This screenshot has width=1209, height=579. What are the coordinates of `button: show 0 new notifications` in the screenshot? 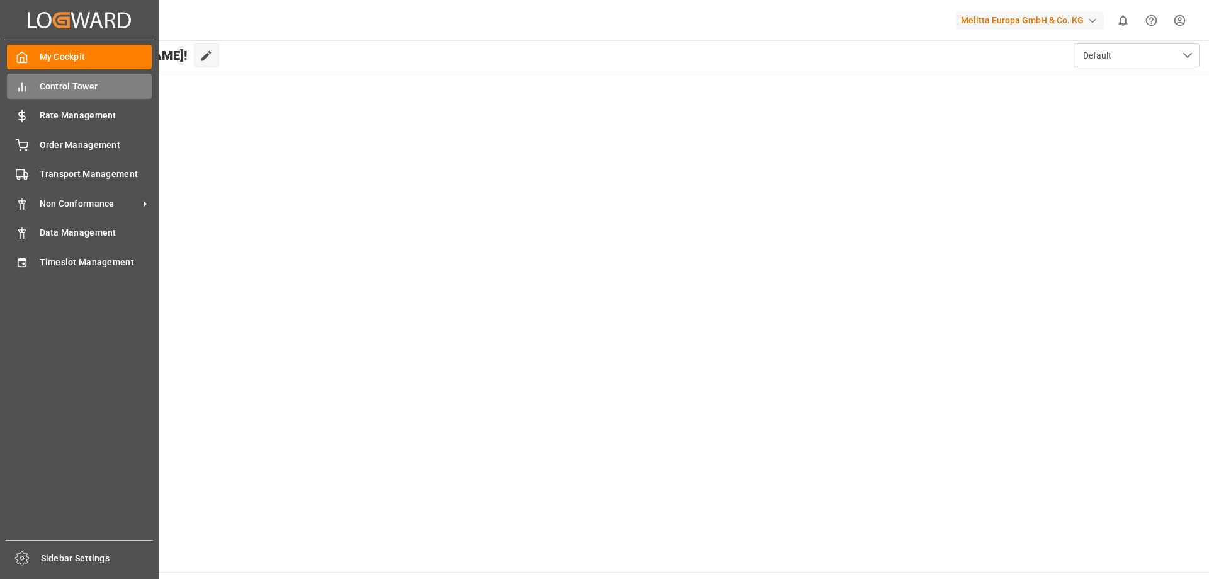 It's located at (1123, 20).